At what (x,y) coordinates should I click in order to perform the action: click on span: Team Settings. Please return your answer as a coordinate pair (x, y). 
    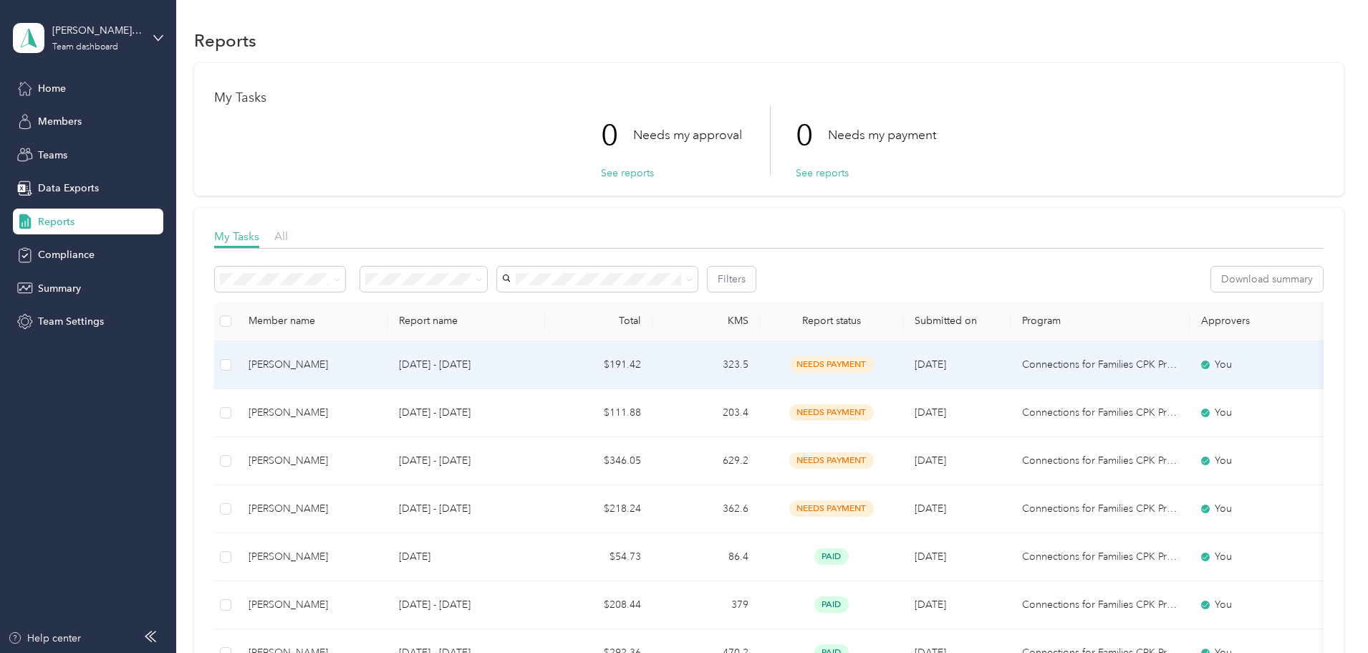
    Looking at the image, I should click on (71, 321).